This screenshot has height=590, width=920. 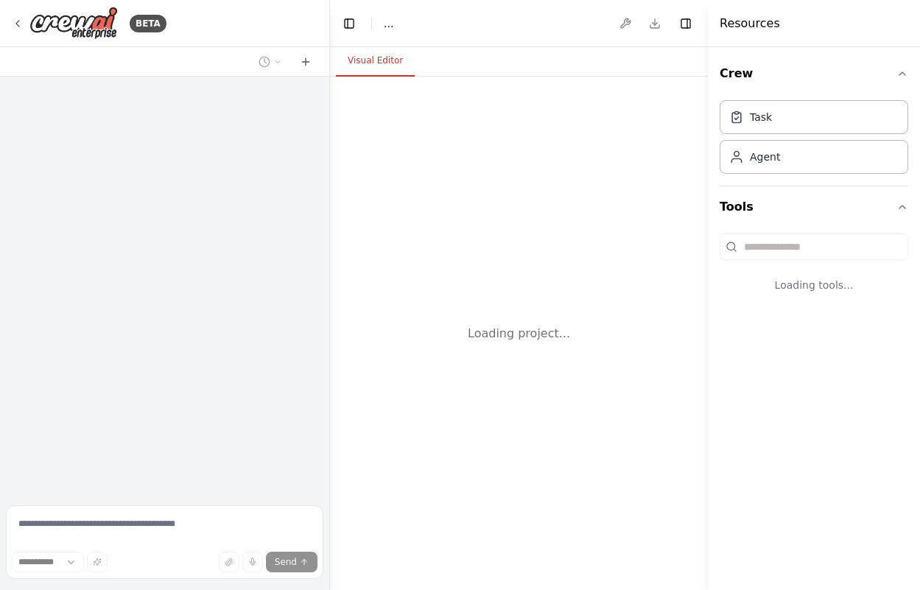 I want to click on div: Loading tools..., so click(x=814, y=285).